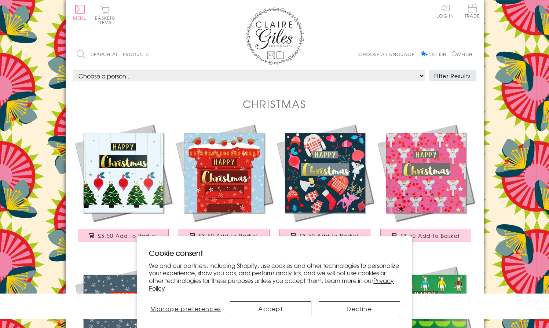 Image resolution: width=549 pixels, height=328 pixels. I want to click on button: Menu, so click(80, 12).